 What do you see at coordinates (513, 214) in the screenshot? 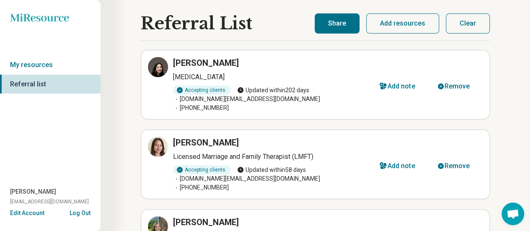
I see `div: Open chat` at bounding box center [513, 214].